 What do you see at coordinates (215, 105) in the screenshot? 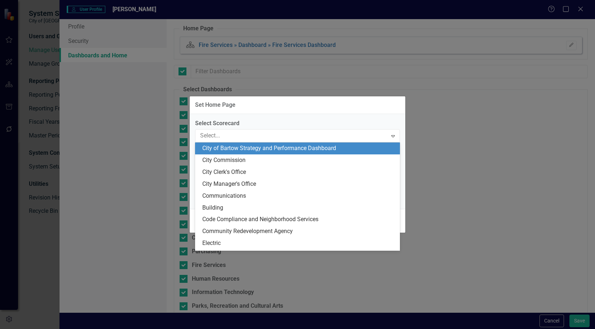
I see `div: Set Home Page` at bounding box center [215, 105].